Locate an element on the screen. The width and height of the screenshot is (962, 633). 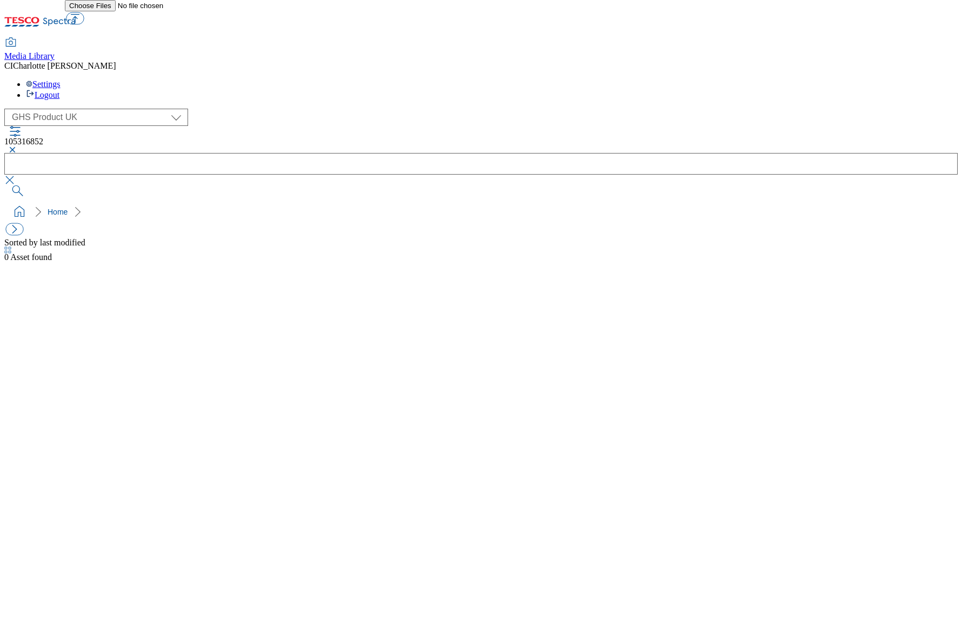
span: CI is located at coordinates (9, 65).